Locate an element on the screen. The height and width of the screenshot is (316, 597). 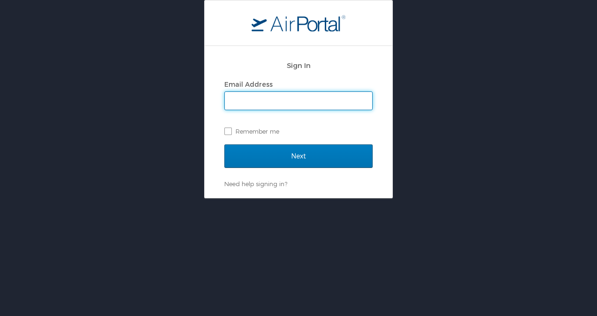
input: Next is located at coordinates (298, 156).